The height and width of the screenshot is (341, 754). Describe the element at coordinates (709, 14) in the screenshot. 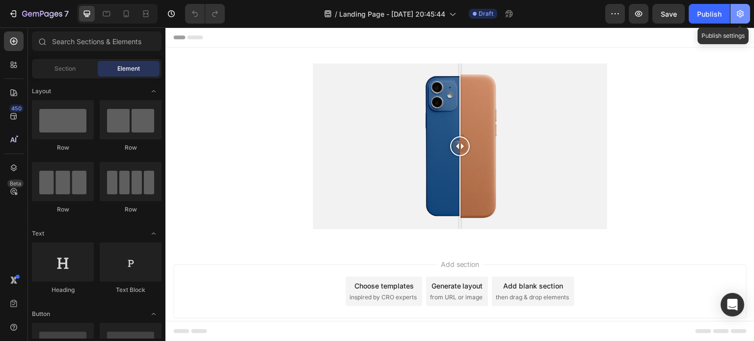

I see `div: Publish` at that location.